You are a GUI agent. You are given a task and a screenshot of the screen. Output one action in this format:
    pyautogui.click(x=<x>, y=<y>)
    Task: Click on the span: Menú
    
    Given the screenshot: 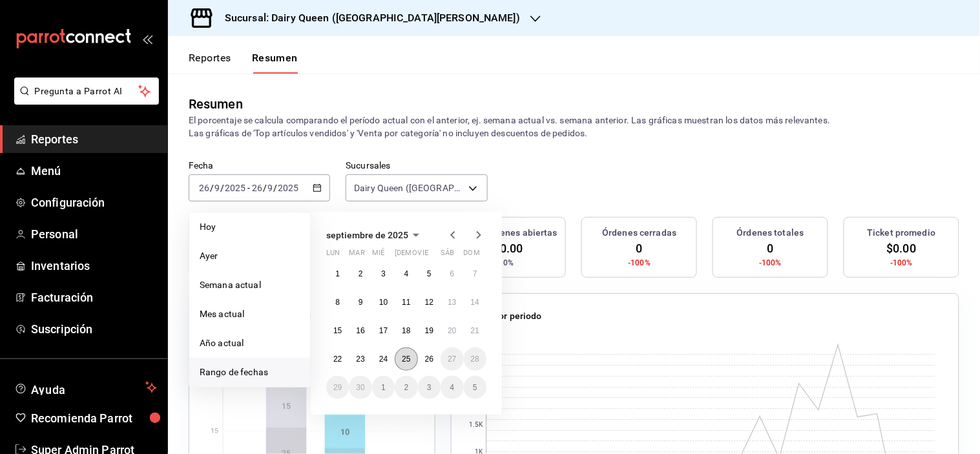 What is the action you would take?
    pyautogui.click(x=94, y=171)
    